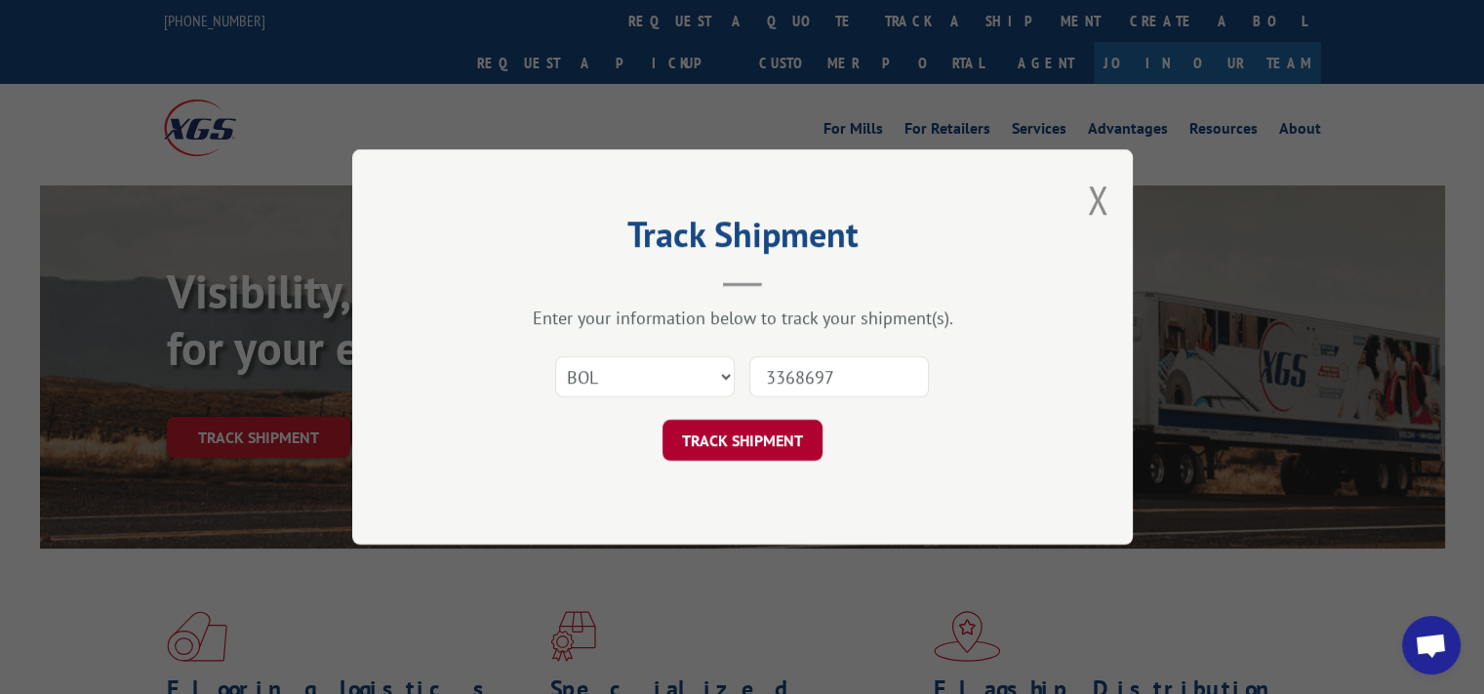 This screenshot has height=694, width=1484. Describe the element at coordinates (839, 377) in the screenshot. I see `input: Number(s)` at that location.